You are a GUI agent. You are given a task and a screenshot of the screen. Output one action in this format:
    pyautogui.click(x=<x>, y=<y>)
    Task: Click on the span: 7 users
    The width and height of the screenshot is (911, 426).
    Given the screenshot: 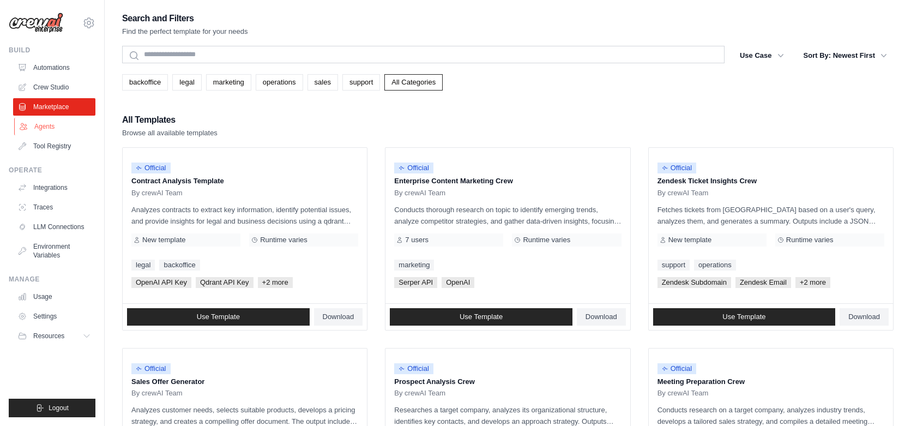 What is the action you would take?
    pyautogui.click(x=416, y=240)
    